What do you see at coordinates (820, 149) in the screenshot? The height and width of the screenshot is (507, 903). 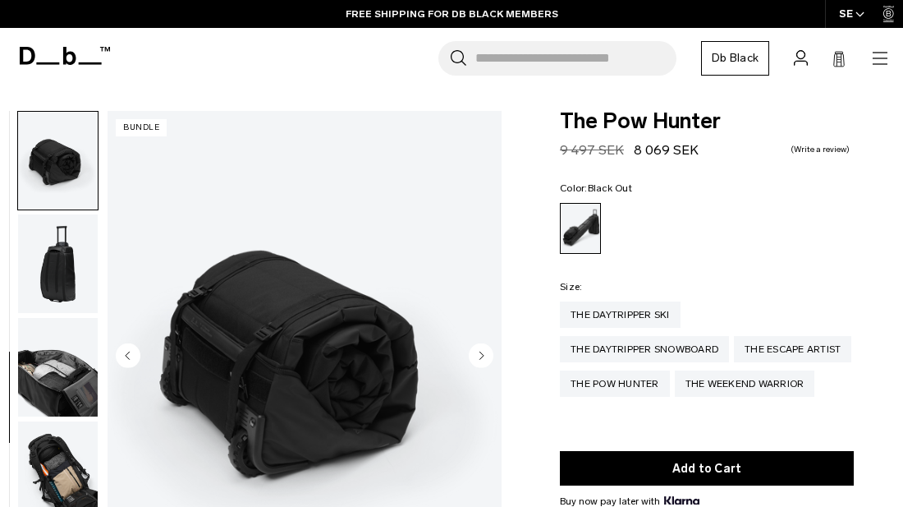 I see `a: Write a review` at bounding box center [820, 149].